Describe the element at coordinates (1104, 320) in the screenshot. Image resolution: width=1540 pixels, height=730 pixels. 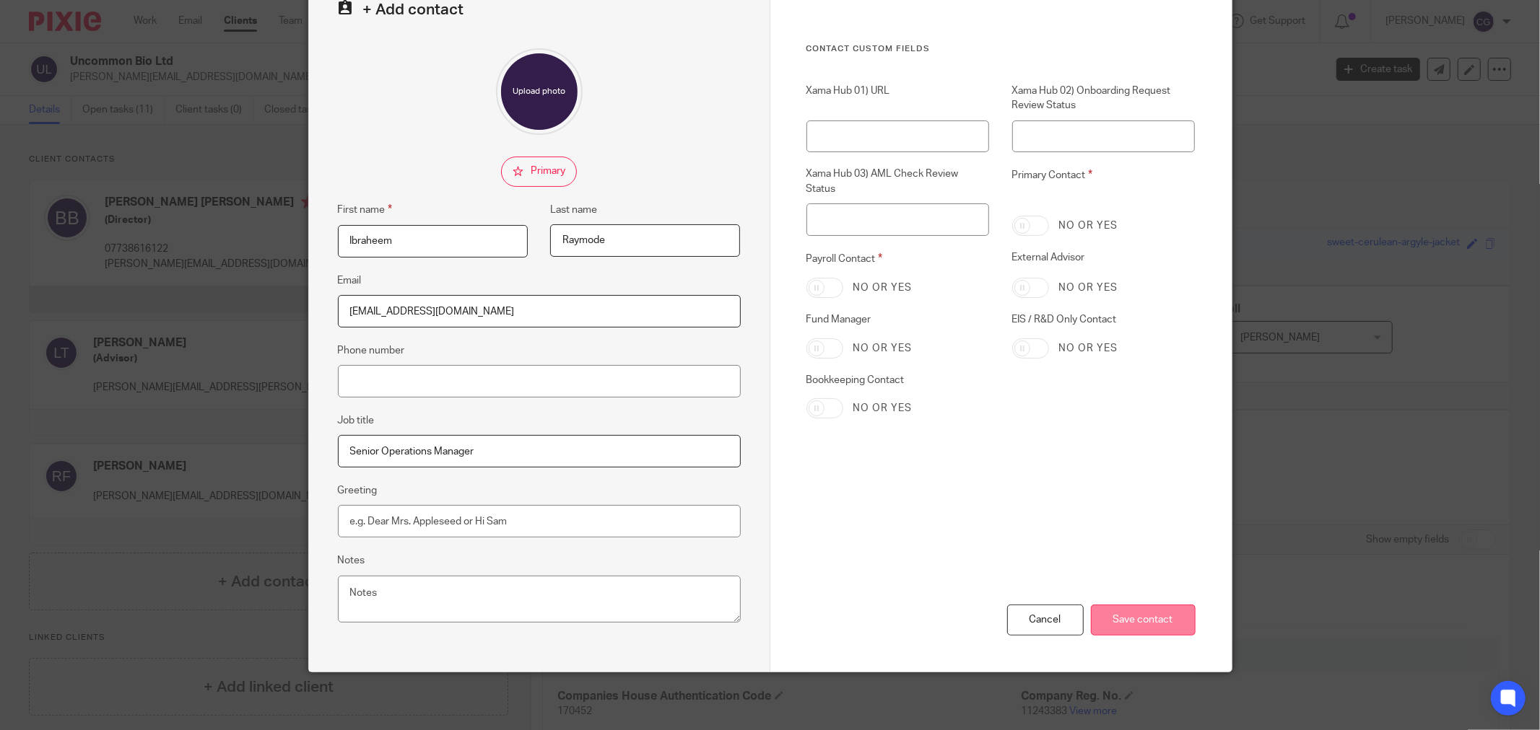
I see `label: EIS / R&D Only Contact` at that location.